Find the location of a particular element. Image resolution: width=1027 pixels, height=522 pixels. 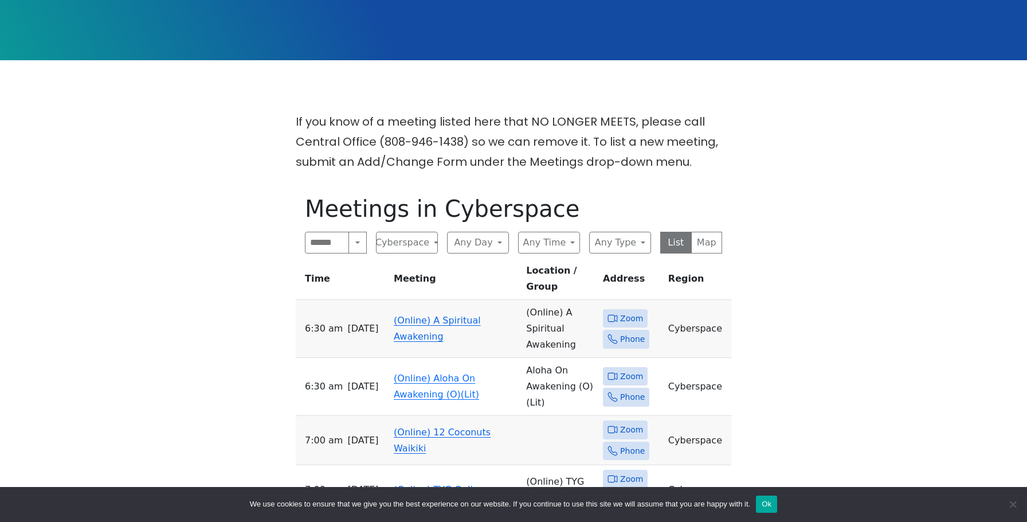

p: If you know of a meeting listed here that NO LONGER MEETS, please call Central Office (808-946-14... is located at coordinates (514, 142).